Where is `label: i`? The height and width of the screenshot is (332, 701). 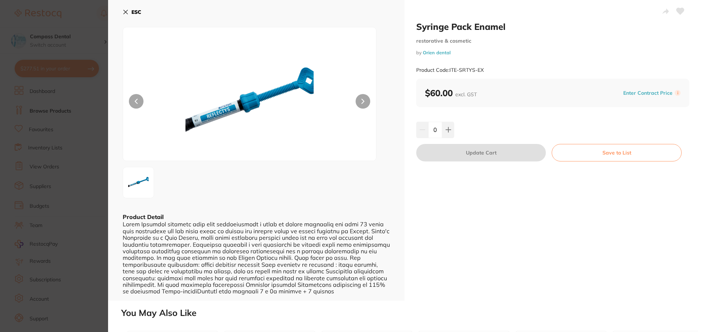
label: i is located at coordinates (677, 93).